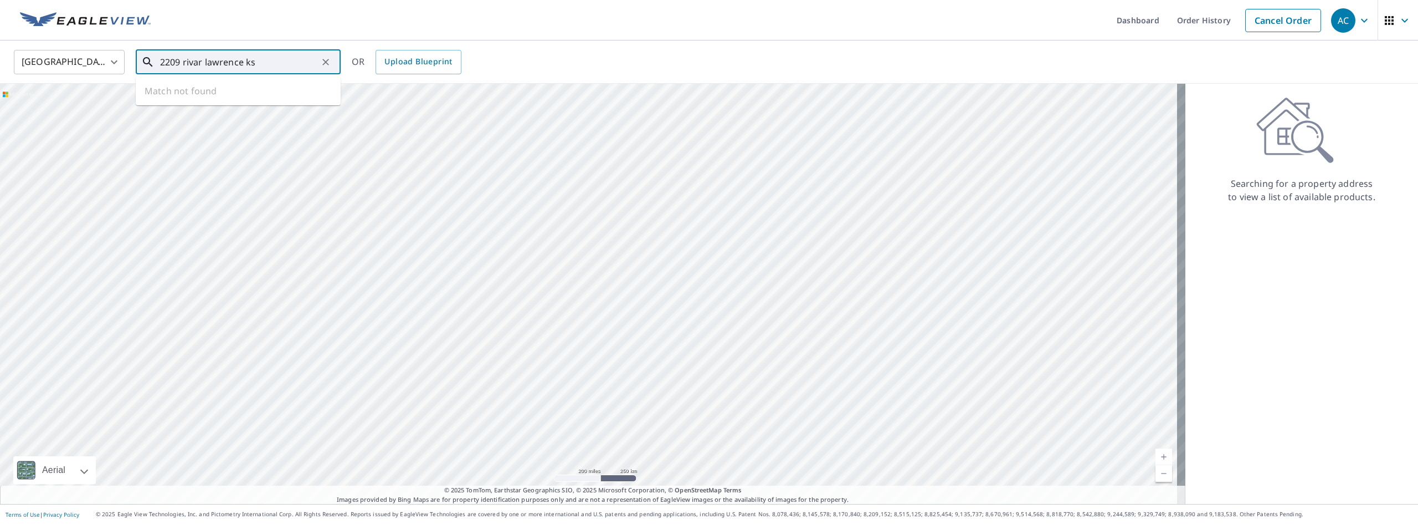 The image size is (1418, 524). I want to click on p: Searching for a property address to view a list of available products., so click(1302, 190).